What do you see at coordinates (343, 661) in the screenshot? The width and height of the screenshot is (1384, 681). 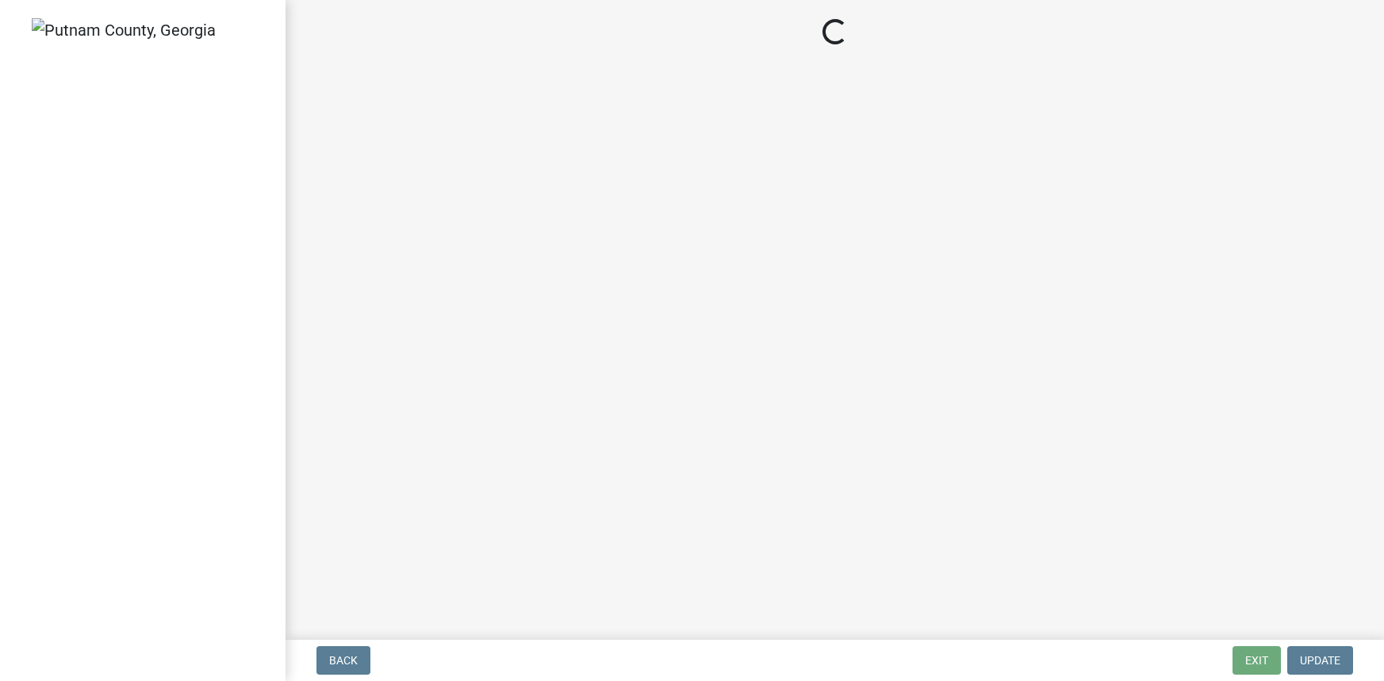 I see `span: Back` at bounding box center [343, 661].